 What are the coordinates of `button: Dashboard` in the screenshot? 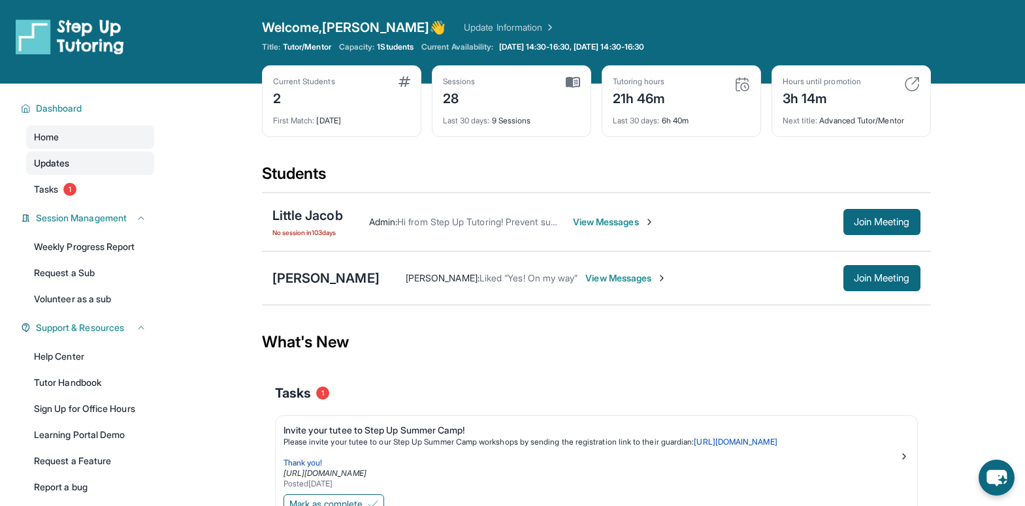 It's located at (88, 108).